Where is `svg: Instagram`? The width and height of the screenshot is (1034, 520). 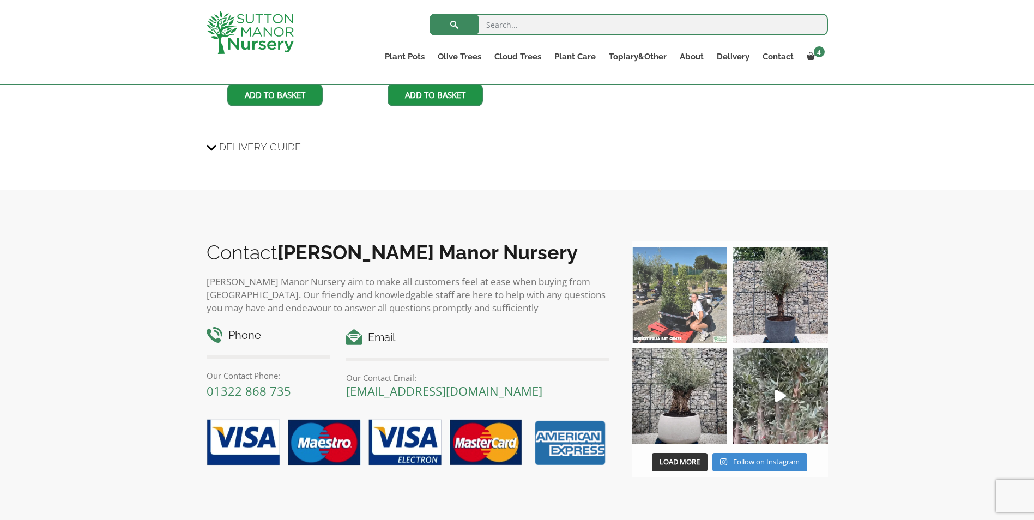 svg: Instagram is located at coordinates (723, 461).